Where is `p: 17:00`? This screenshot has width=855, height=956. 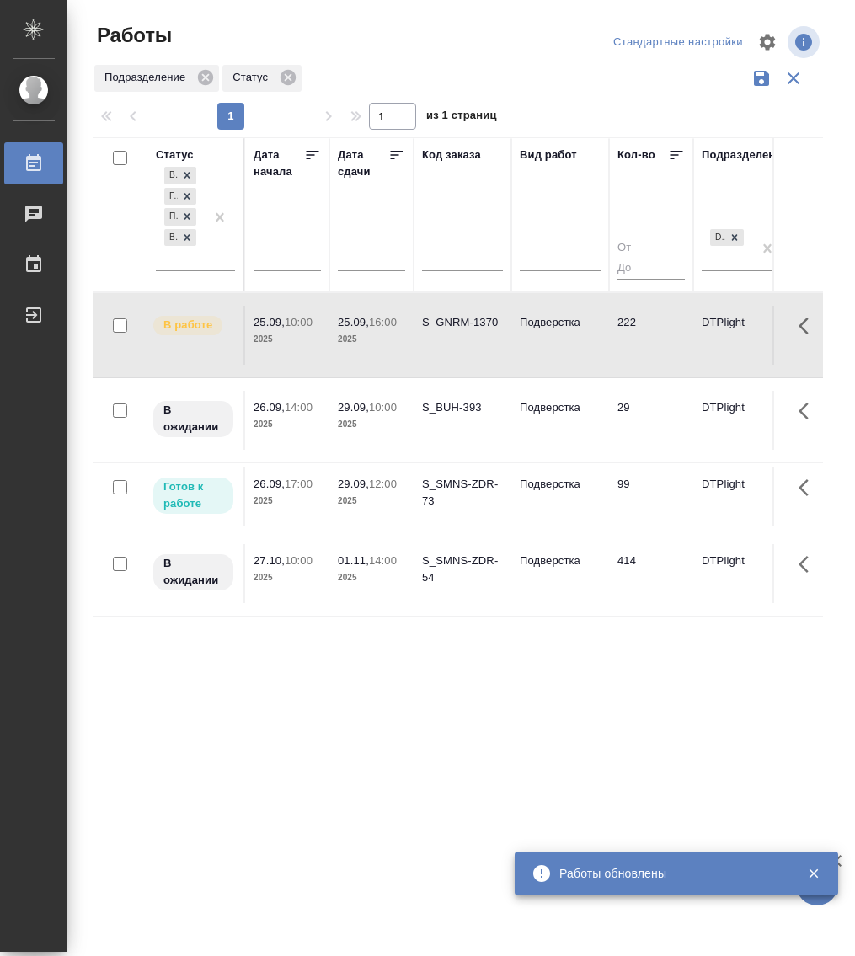
p: 17:00 is located at coordinates (298, 483).